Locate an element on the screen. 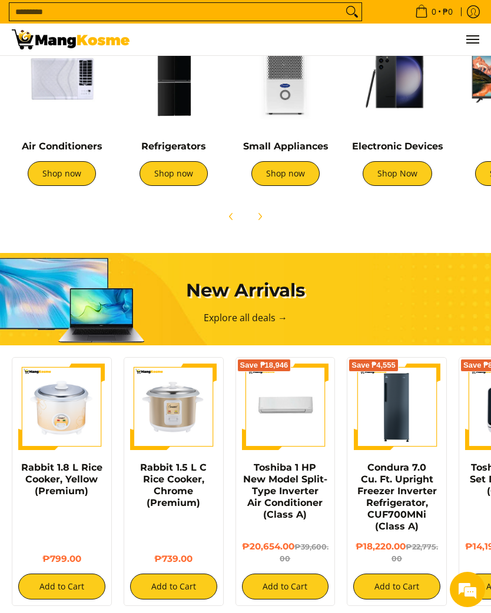 Image resolution: width=491 pixels, height=613 pixels. a: Toshiba 1 HP New Model Split-Type Inverter Air Conditioner (Class A) is located at coordinates (285, 491).